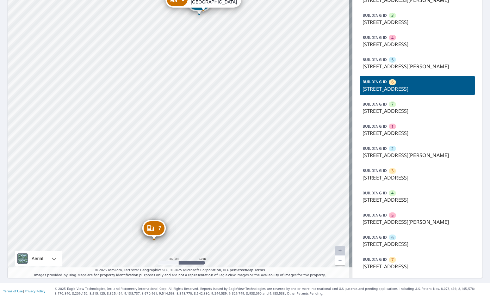  I want to click on span: 2, so click(392, 149).